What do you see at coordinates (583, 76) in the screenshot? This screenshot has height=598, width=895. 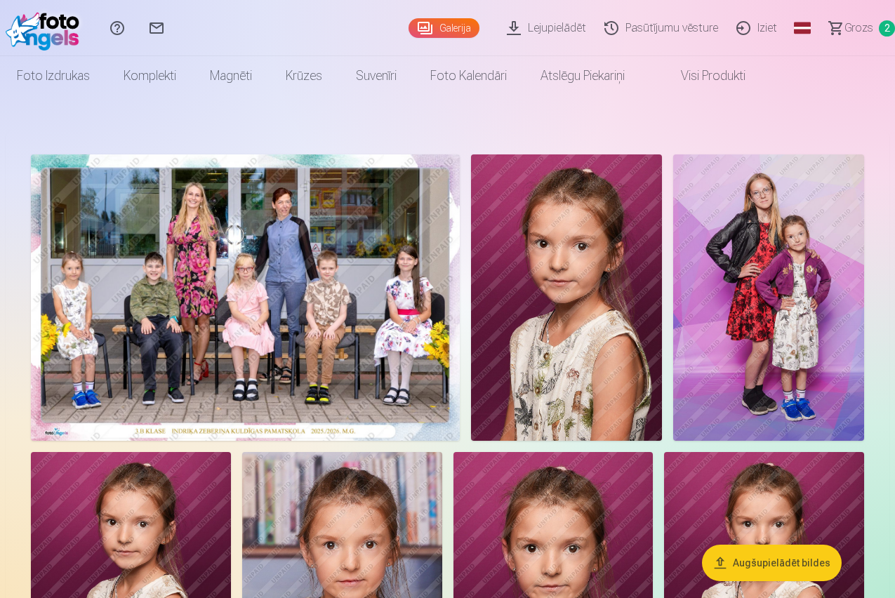 I see `a: Atslēgu piekariņi` at bounding box center [583, 76].